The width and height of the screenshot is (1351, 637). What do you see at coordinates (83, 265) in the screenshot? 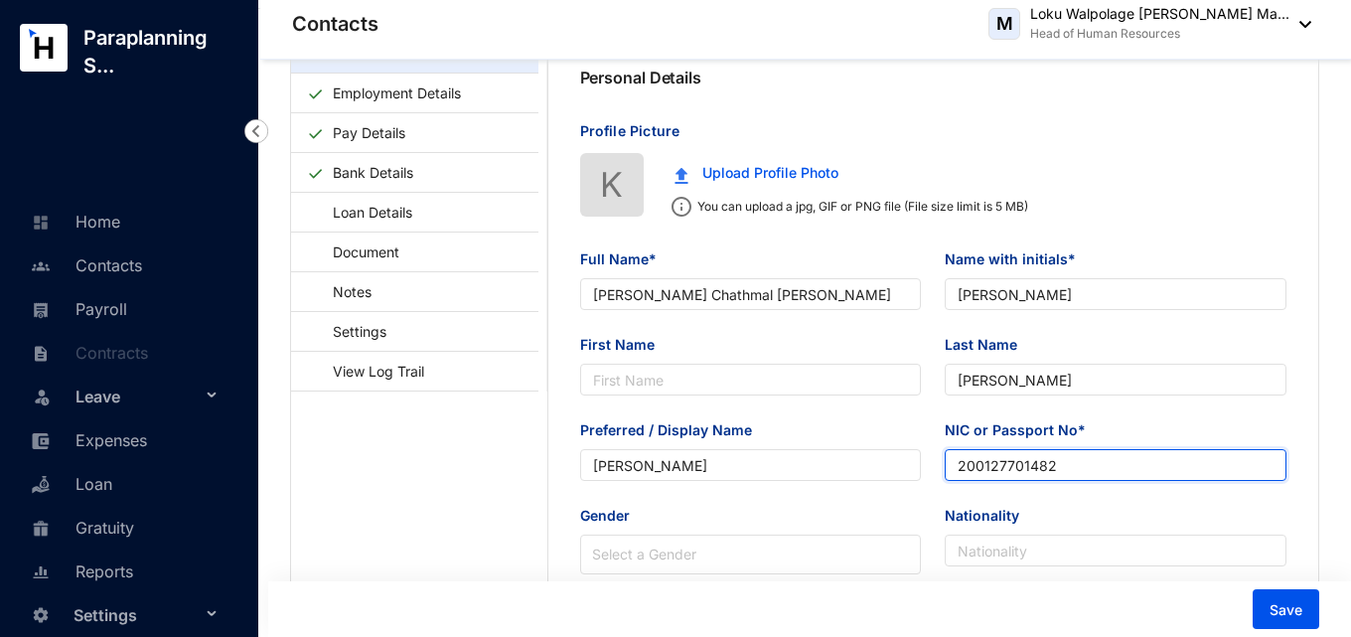
I see `a: Contacts` at bounding box center [83, 265].